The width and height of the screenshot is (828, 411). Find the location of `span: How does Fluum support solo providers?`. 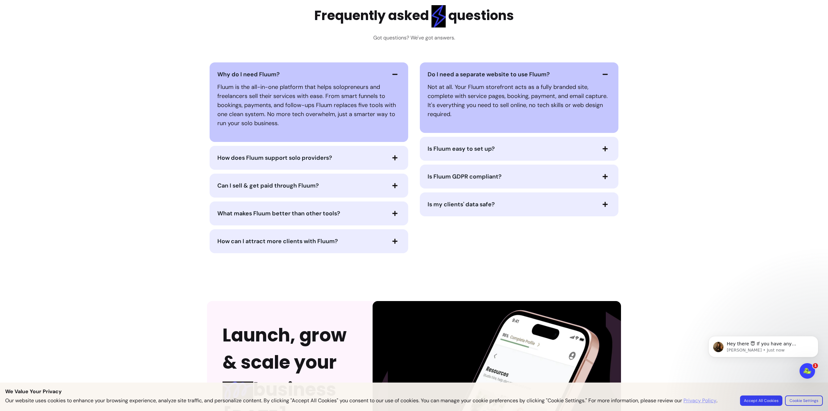

span: How does Fluum support solo providers? is located at coordinates (274, 158).